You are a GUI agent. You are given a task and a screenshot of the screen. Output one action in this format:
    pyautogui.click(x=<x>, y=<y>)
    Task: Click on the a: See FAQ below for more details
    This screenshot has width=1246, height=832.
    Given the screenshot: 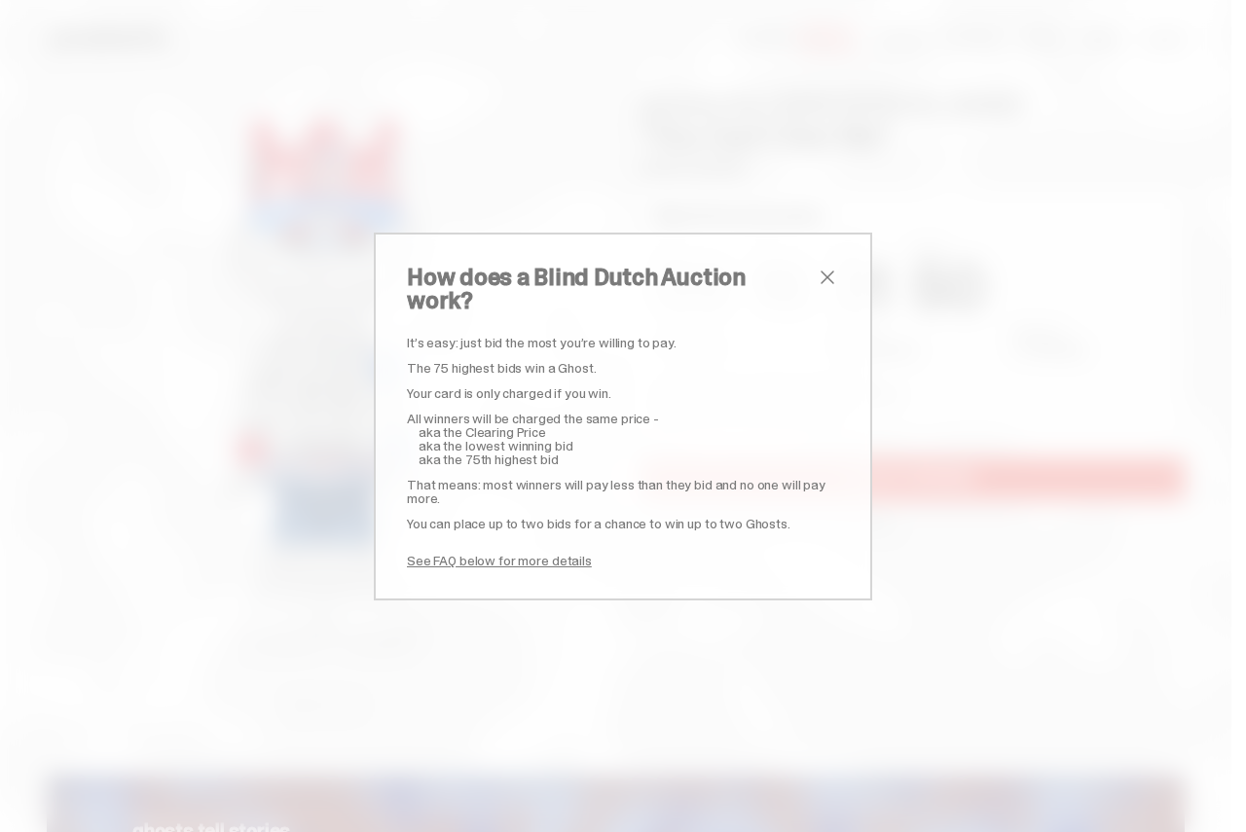 What is the action you would take?
    pyautogui.click(x=499, y=561)
    